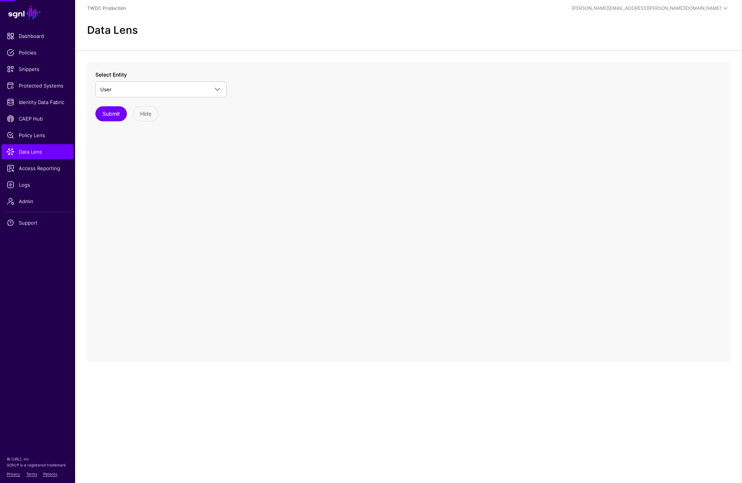  Describe the element at coordinates (38, 102) in the screenshot. I see `span: Identity Data Fabric` at that location.